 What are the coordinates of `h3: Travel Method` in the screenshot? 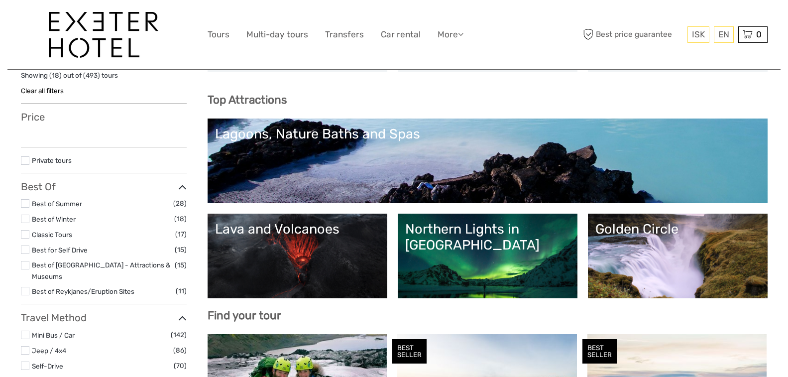 It's located at (104, 318).